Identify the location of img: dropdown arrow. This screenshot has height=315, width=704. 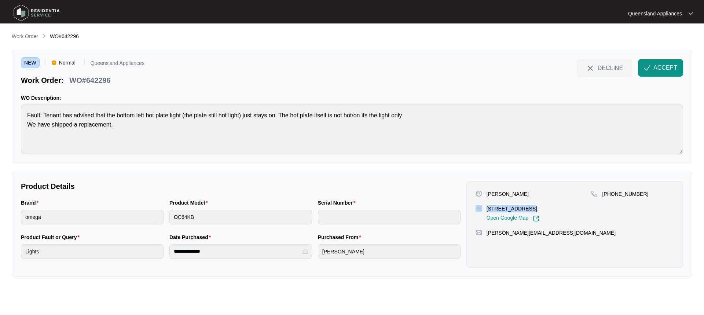
(690, 14).